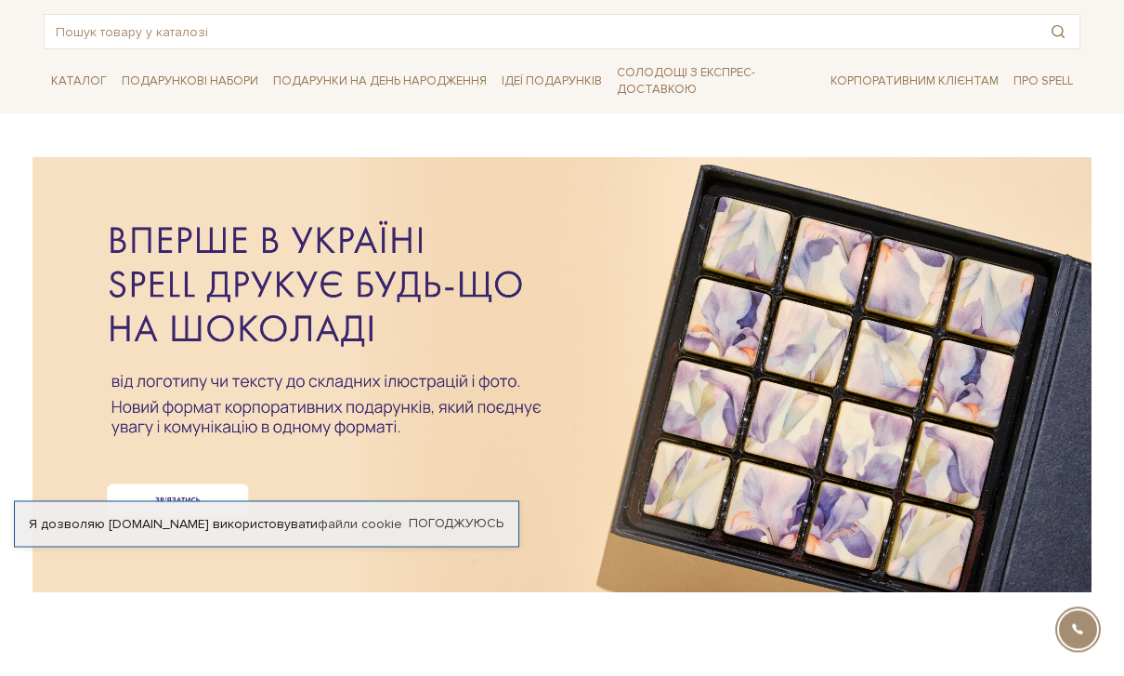 The image size is (1124, 676). Describe the element at coordinates (79, 82) in the screenshot. I see `a: Каталог` at that location.